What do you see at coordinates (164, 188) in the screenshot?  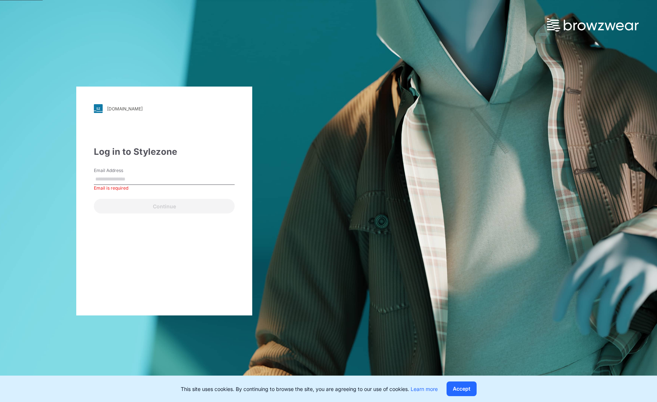 I see `div: Email is required` at bounding box center [164, 188].